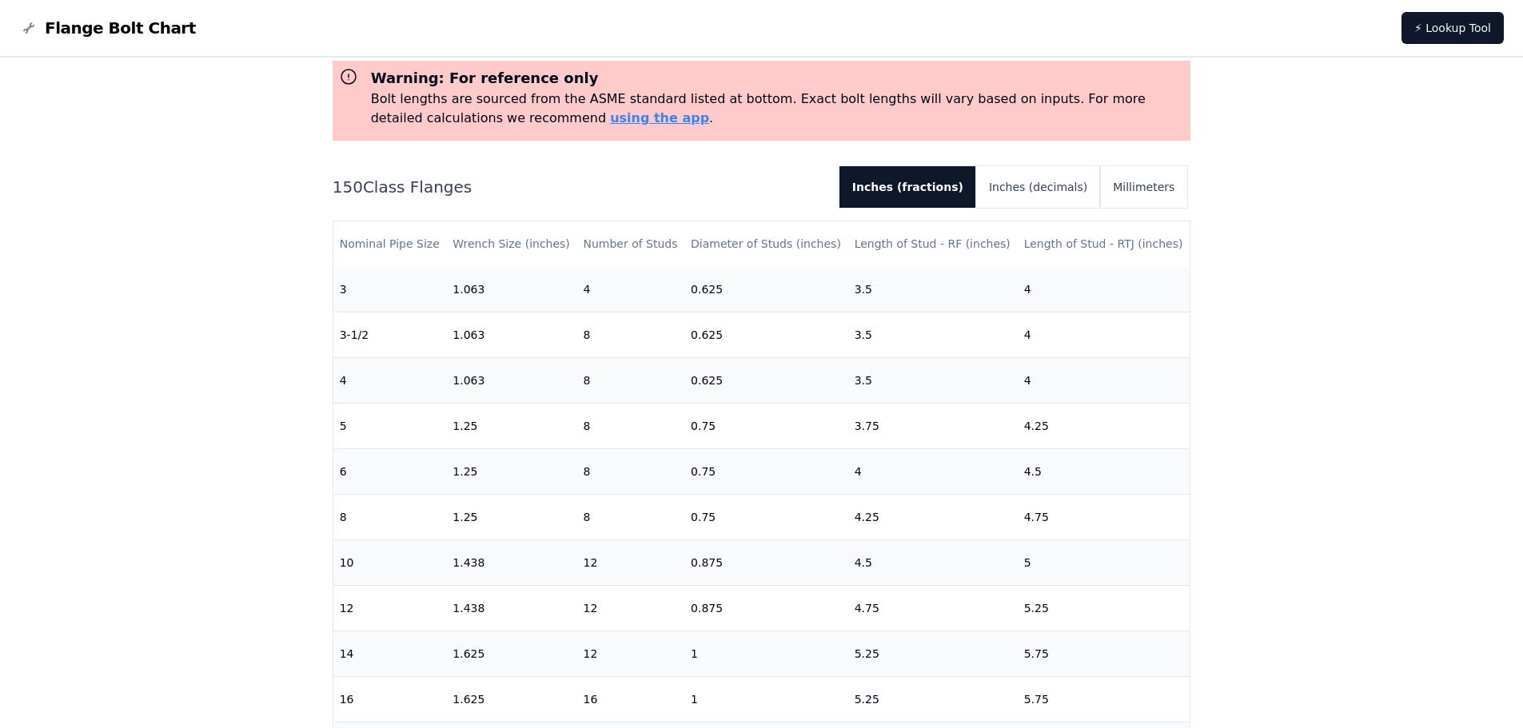 The width and height of the screenshot is (1523, 728). Describe the element at coordinates (778, 78) in the screenshot. I see `h3: Warning: For reference only` at that location.